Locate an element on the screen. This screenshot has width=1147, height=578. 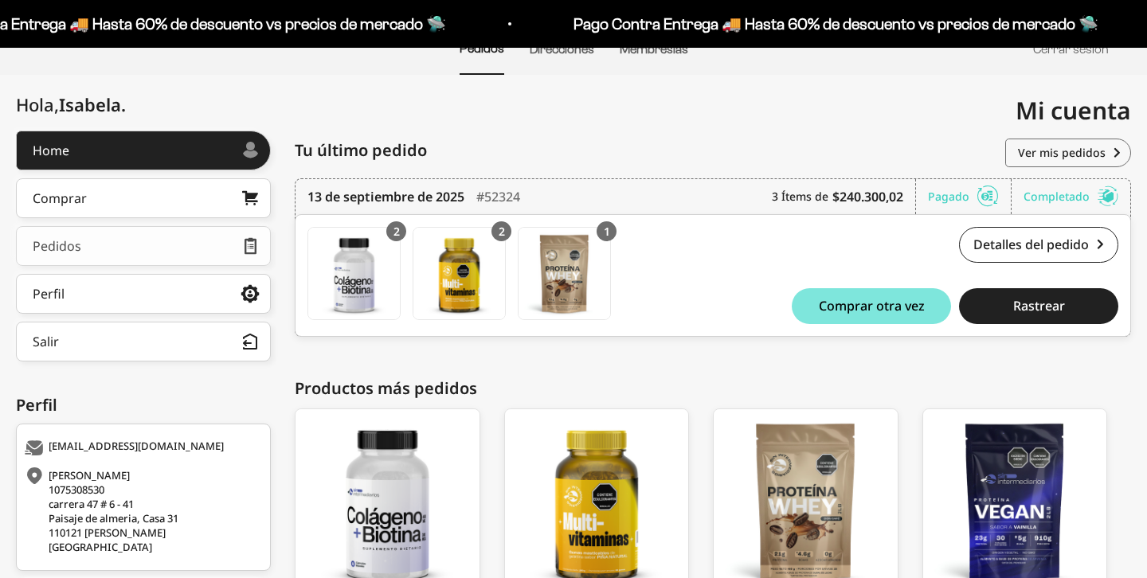
b: $240.300,02 is located at coordinates (868, 197).